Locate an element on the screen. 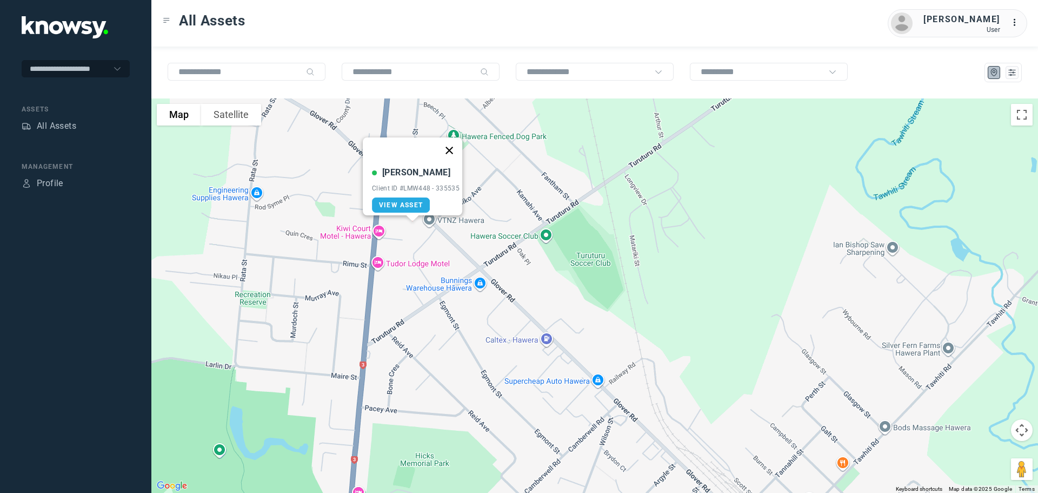 The height and width of the screenshot is (493, 1038). div: All Assets is located at coordinates (56, 126).